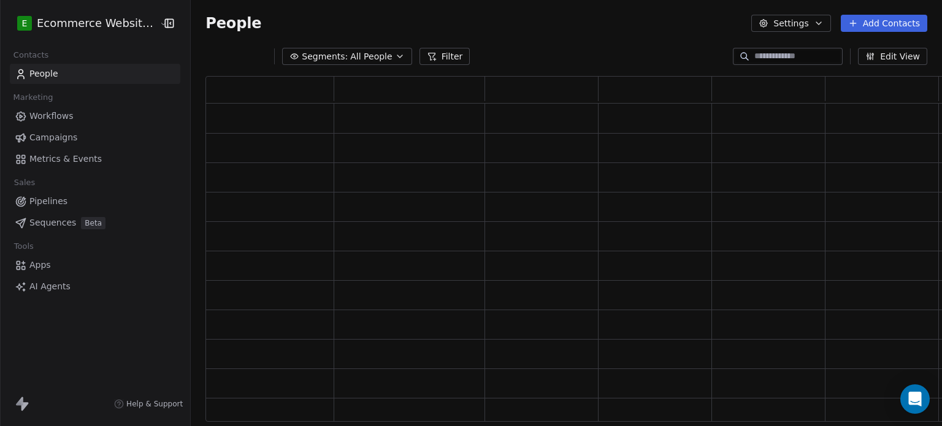 This screenshot has width=942, height=426. Describe the element at coordinates (53, 223) in the screenshot. I see `span: Sequences` at that location.